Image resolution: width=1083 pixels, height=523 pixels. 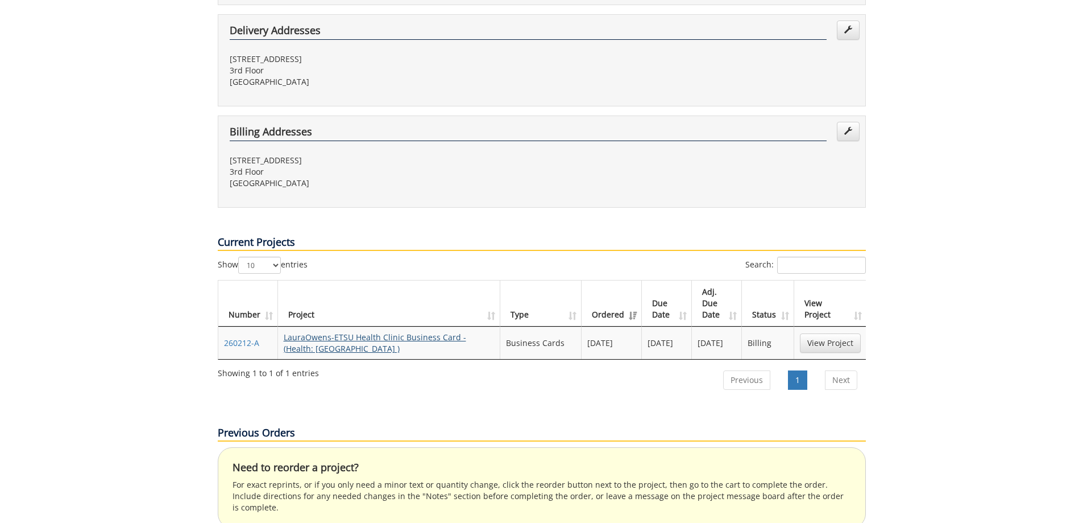 I want to click on label: Search:, so click(x=806, y=265).